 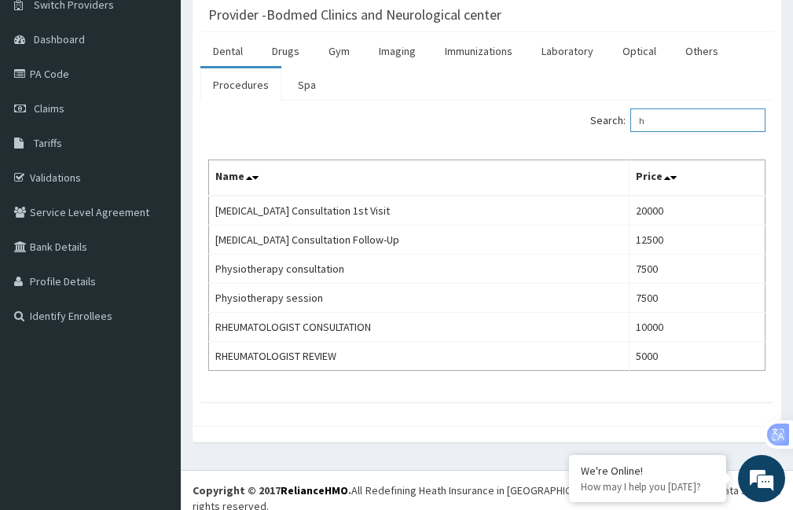 I want to click on p: How may I help you today?, so click(x=648, y=487).